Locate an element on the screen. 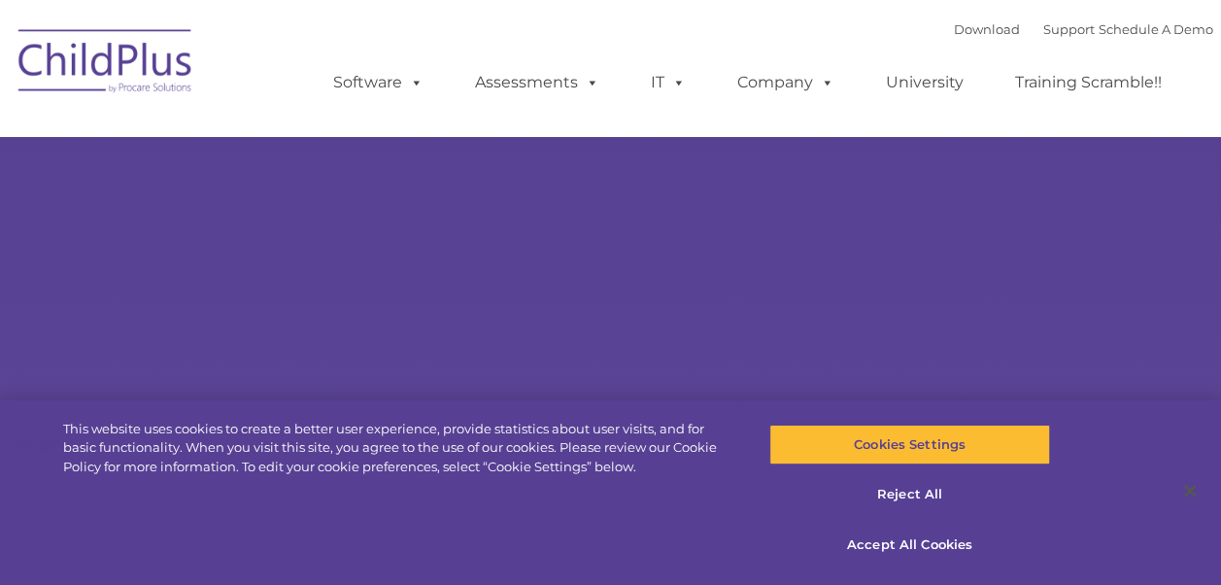 The image size is (1221, 585). button: Cookies Settings is located at coordinates (909, 445).